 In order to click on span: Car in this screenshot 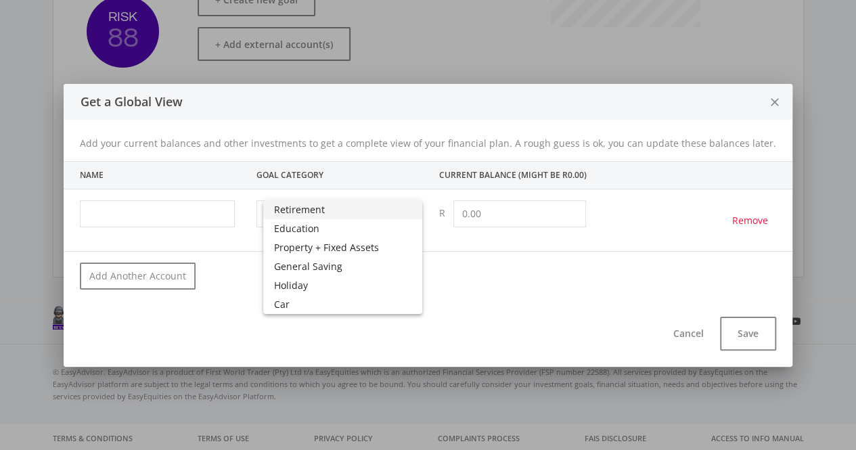, I will do `click(342, 305)`.